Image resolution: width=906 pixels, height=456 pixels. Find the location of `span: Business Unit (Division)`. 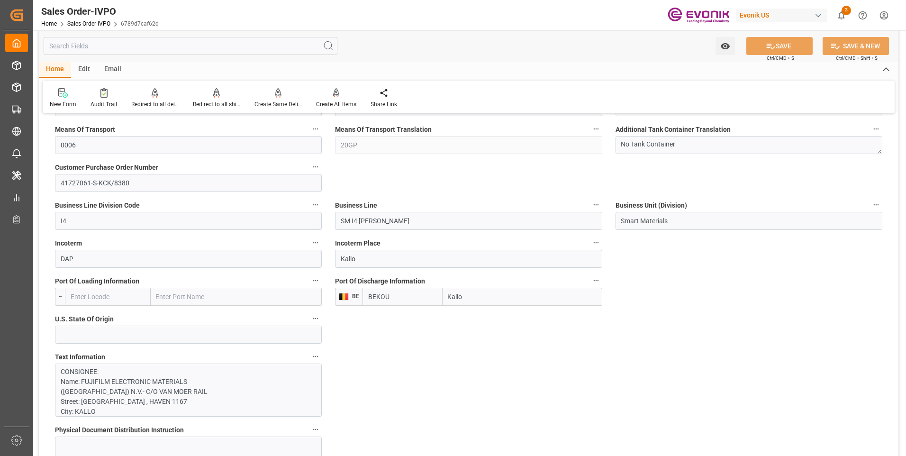

span: Business Unit (Division) is located at coordinates (651, 205).